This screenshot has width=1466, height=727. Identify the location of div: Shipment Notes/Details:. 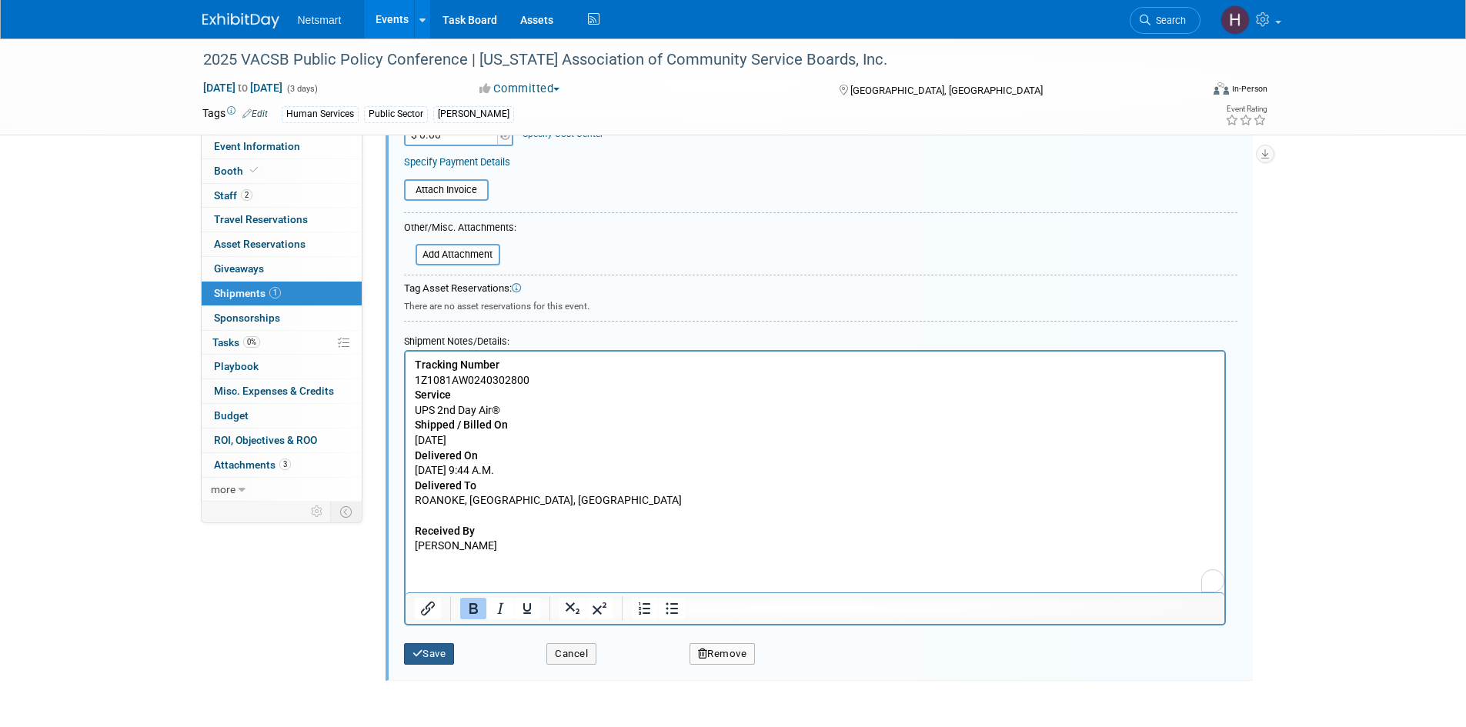
(815, 339).